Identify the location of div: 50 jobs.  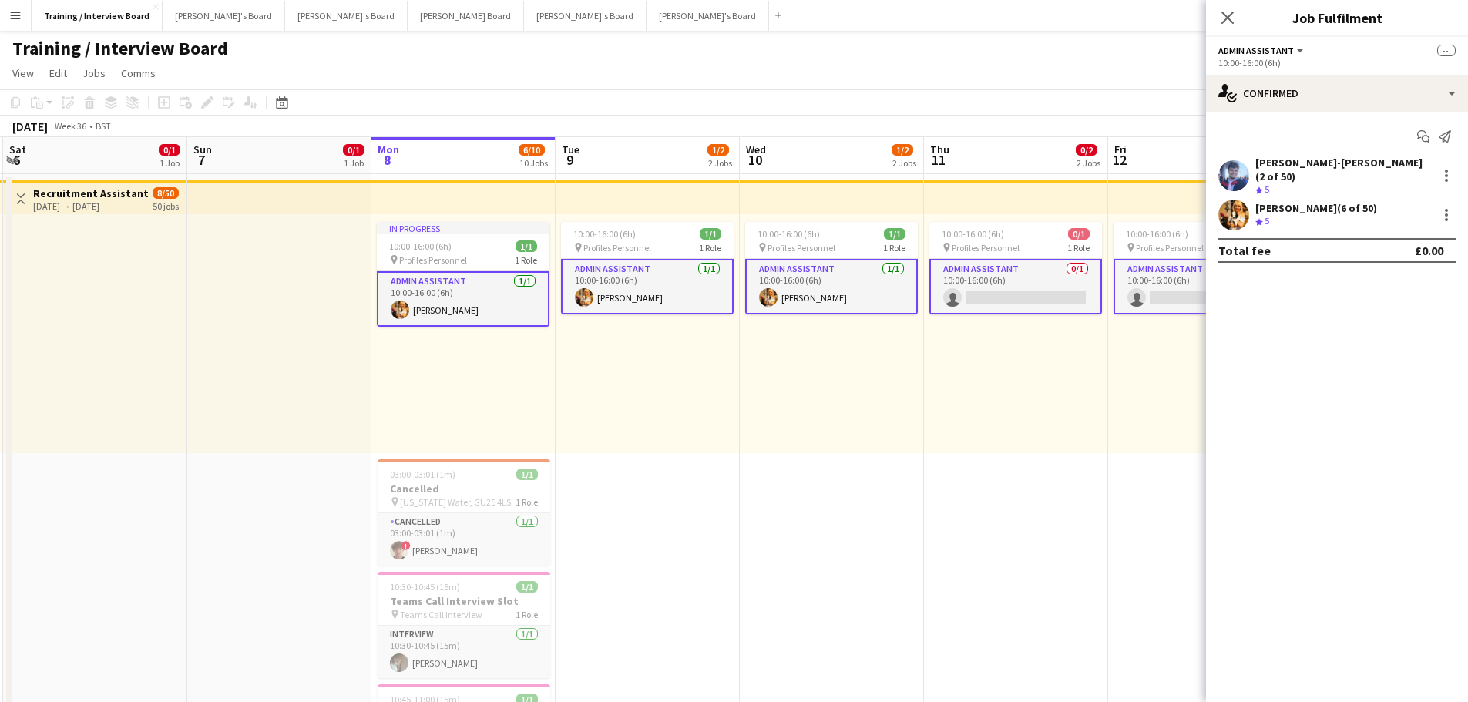
(166, 205).